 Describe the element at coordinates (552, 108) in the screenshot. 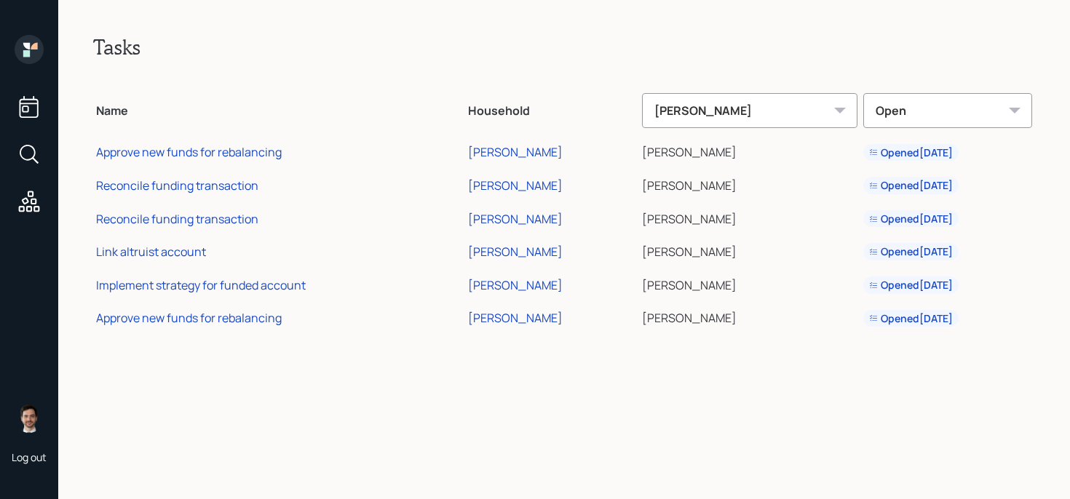

I see `th: Household` at that location.